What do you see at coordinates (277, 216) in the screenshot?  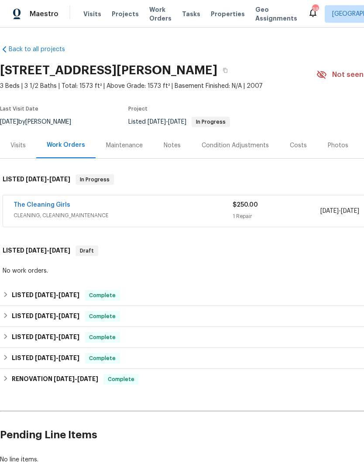 I see `div: 1 Repair` at bounding box center [277, 216].